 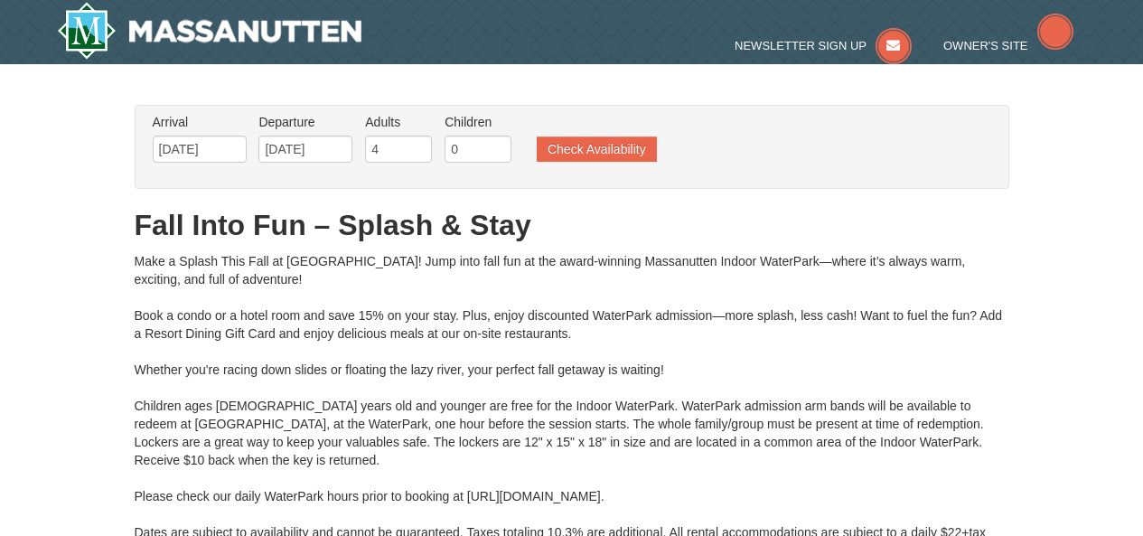 I want to click on a: Owner's Site, so click(x=1008, y=45).